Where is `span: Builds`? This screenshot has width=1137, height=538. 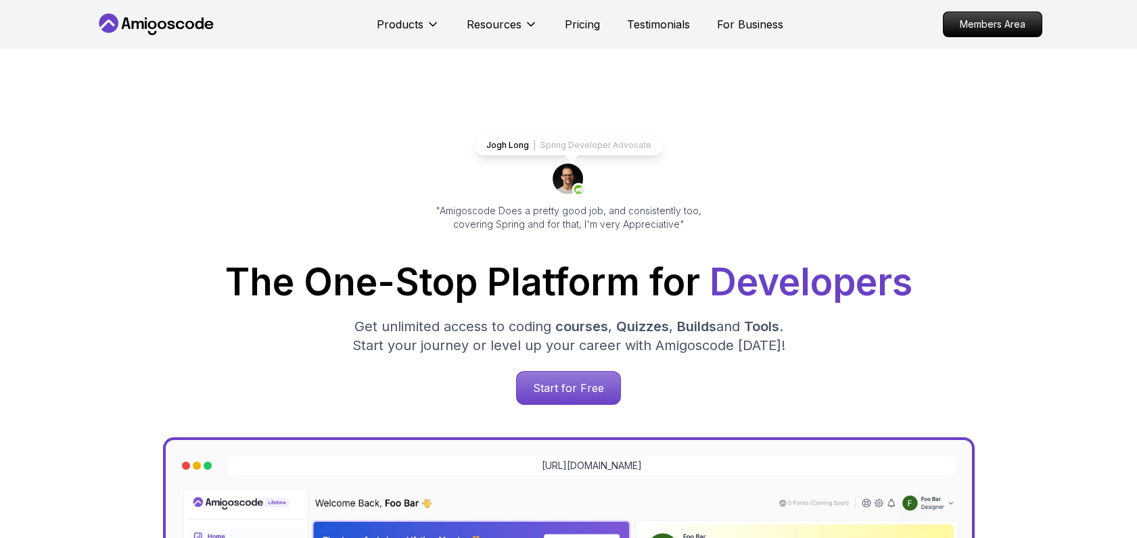 span: Builds is located at coordinates (696, 327).